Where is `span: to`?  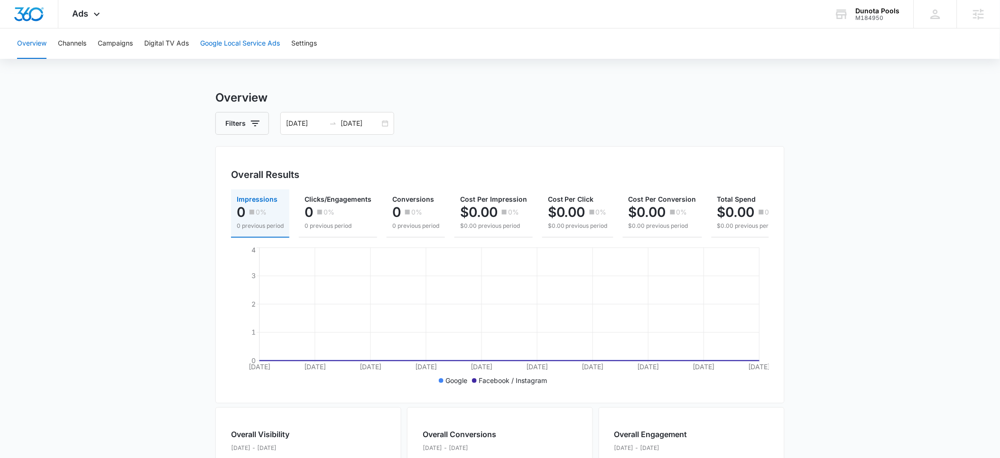 span: to is located at coordinates (333, 123).